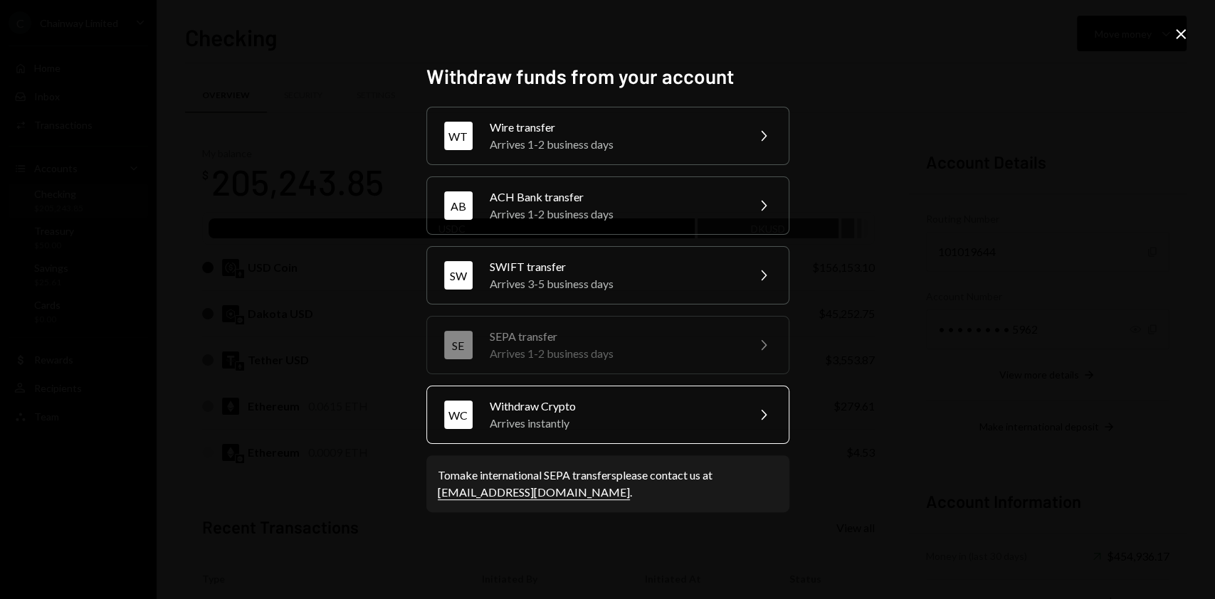 Image resolution: width=1215 pixels, height=599 pixels. What do you see at coordinates (614, 197) in the screenshot?
I see `div: ACH Bank transfer` at bounding box center [614, 197].